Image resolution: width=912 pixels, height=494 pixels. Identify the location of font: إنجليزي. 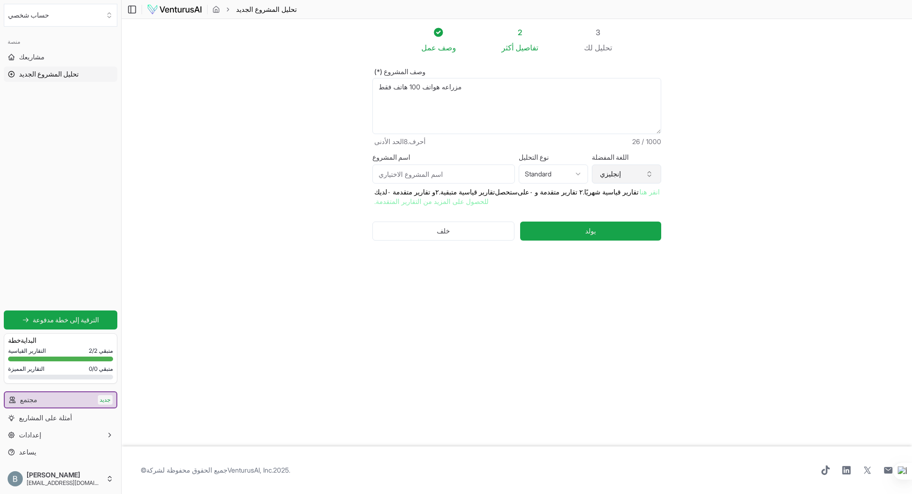
(611, 173).